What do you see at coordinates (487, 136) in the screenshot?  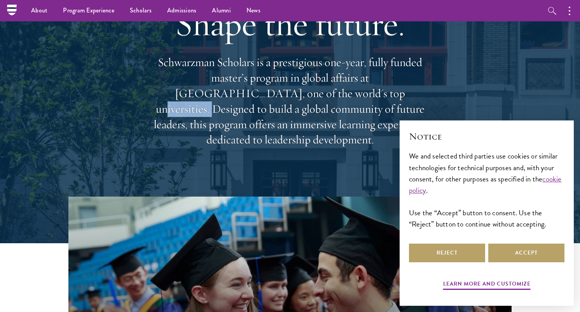 I see `h2: Notice` at bounding box center [487, 136].